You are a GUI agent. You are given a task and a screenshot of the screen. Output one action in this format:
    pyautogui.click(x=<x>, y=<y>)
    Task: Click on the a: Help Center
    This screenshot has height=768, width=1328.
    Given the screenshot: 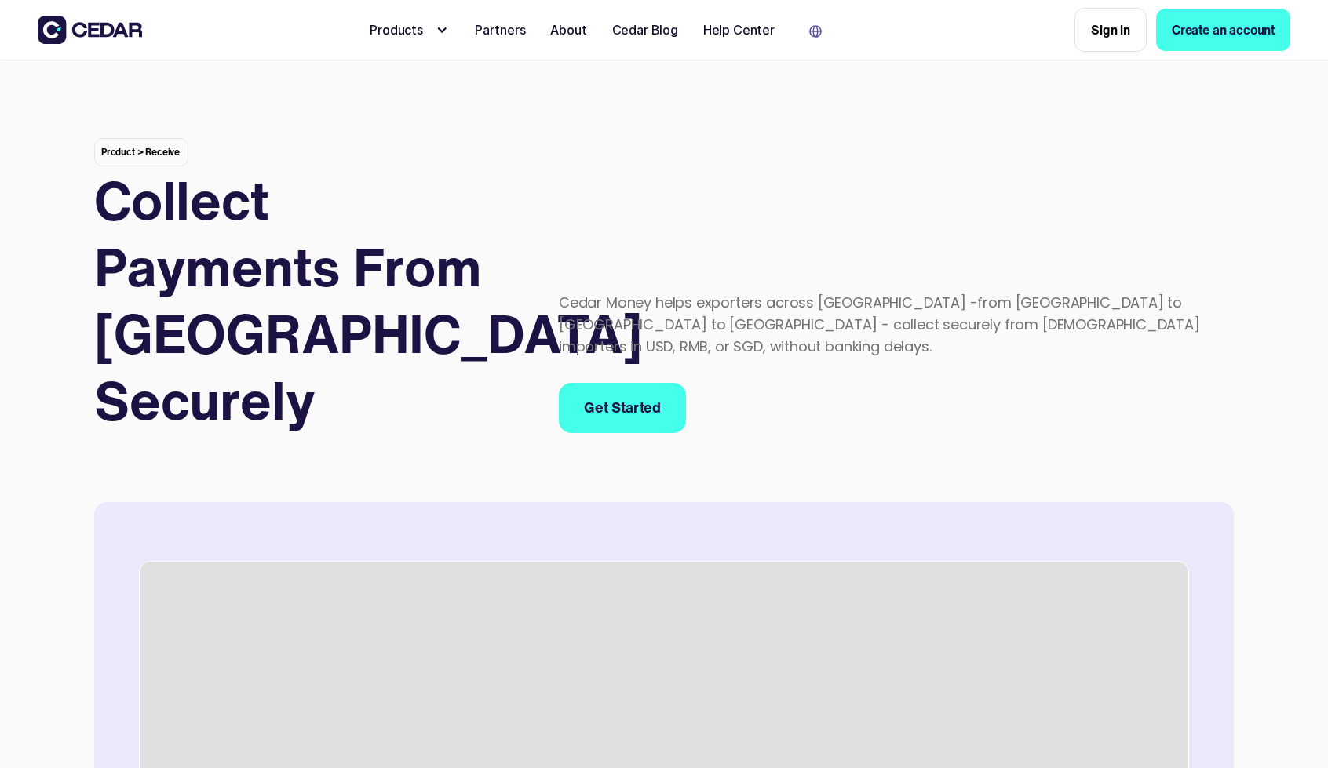 What is the action you would take?
    pyautogui.click(x=738, y=30)
    